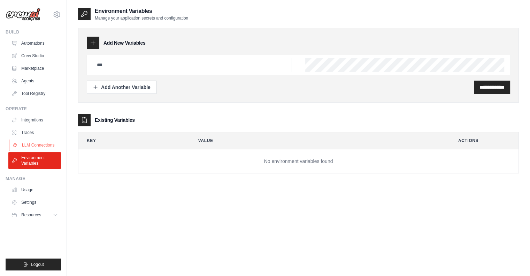  Describe the element at coordinates (37, 264) in the screenshot. I see `span: Logout` at that location.